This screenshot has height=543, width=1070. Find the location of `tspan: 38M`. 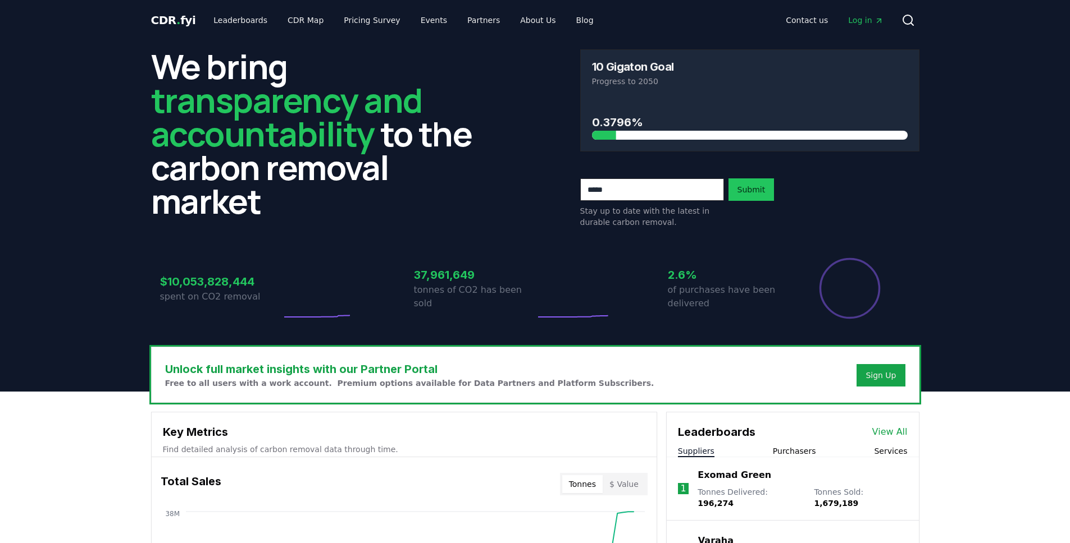

tspan: 38M is located at coordinates (172, 514).